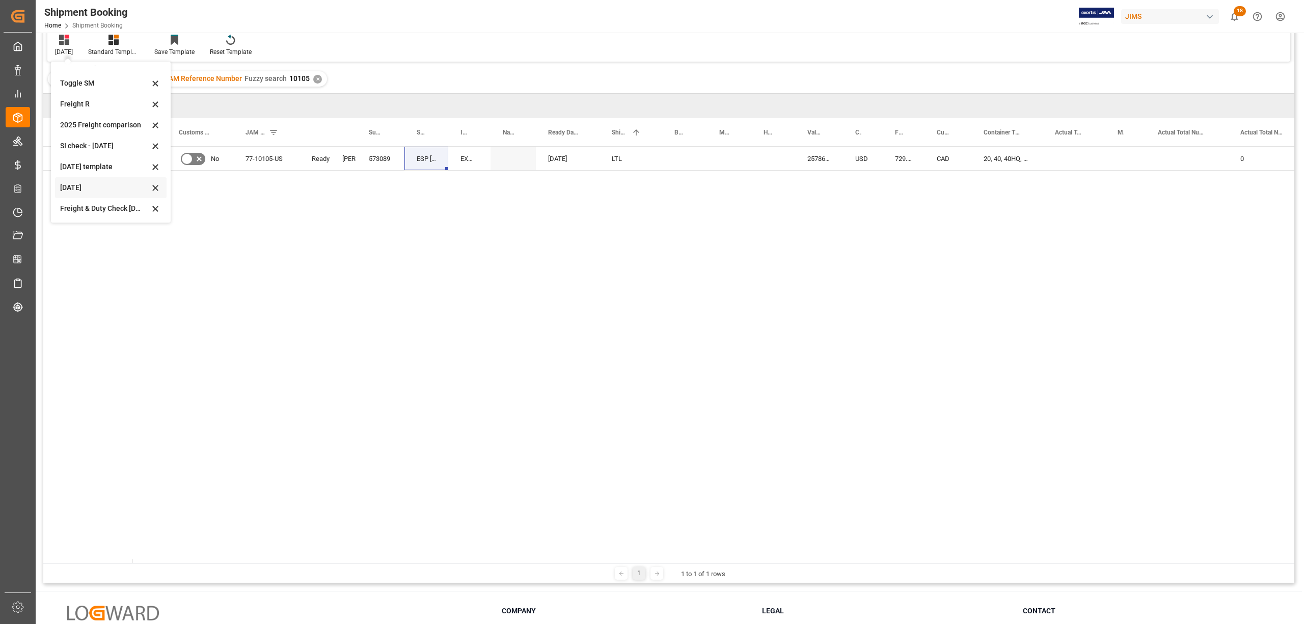 This screenshot has height=624, width=1304. I want to click on h3: Company, so click(626, 611).